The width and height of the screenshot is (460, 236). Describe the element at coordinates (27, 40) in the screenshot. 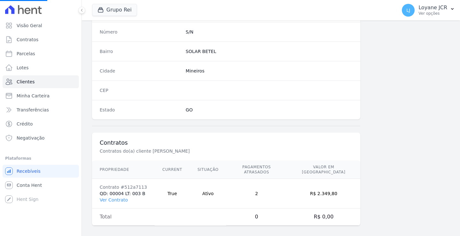

I see `span: Contratos` at that location.